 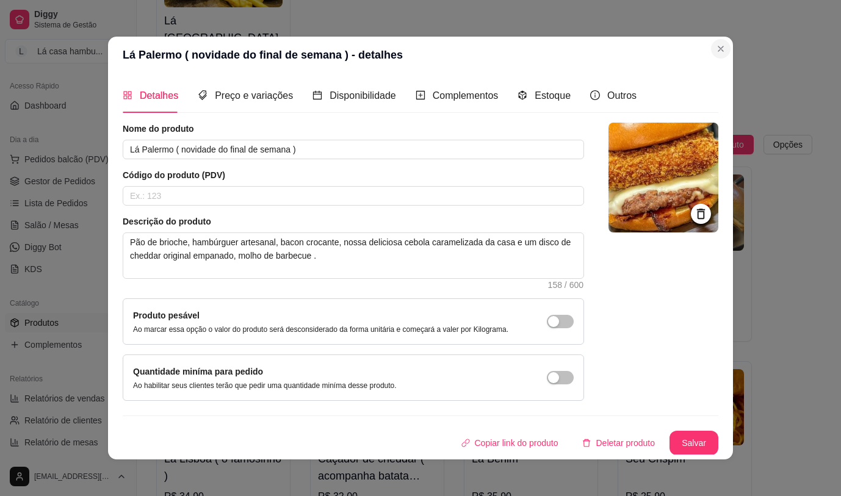 What do you see at coordinates (510, 443) in the screenshot?
I see `button: Copiar link do produto` at bounding box center [510, 443].